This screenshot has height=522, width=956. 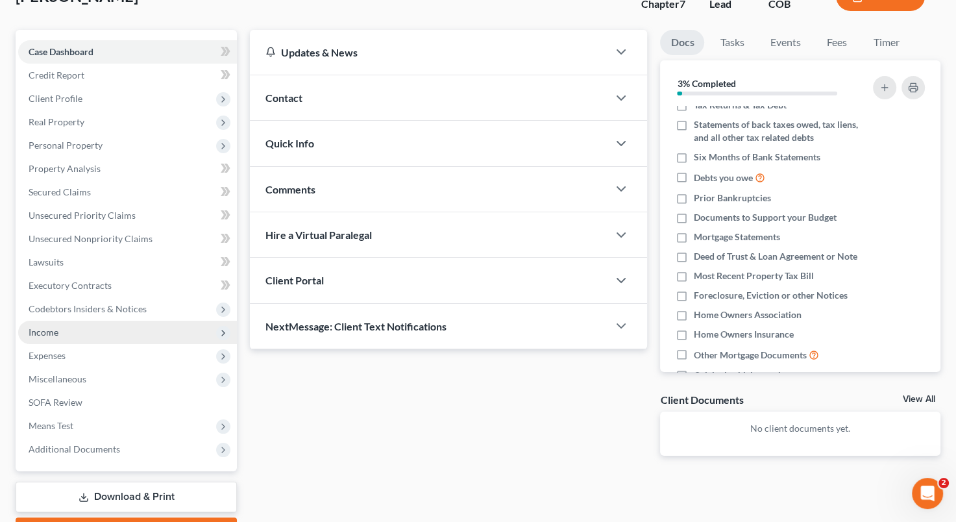 I want to click on span: 2, so click(x=944, y=483).